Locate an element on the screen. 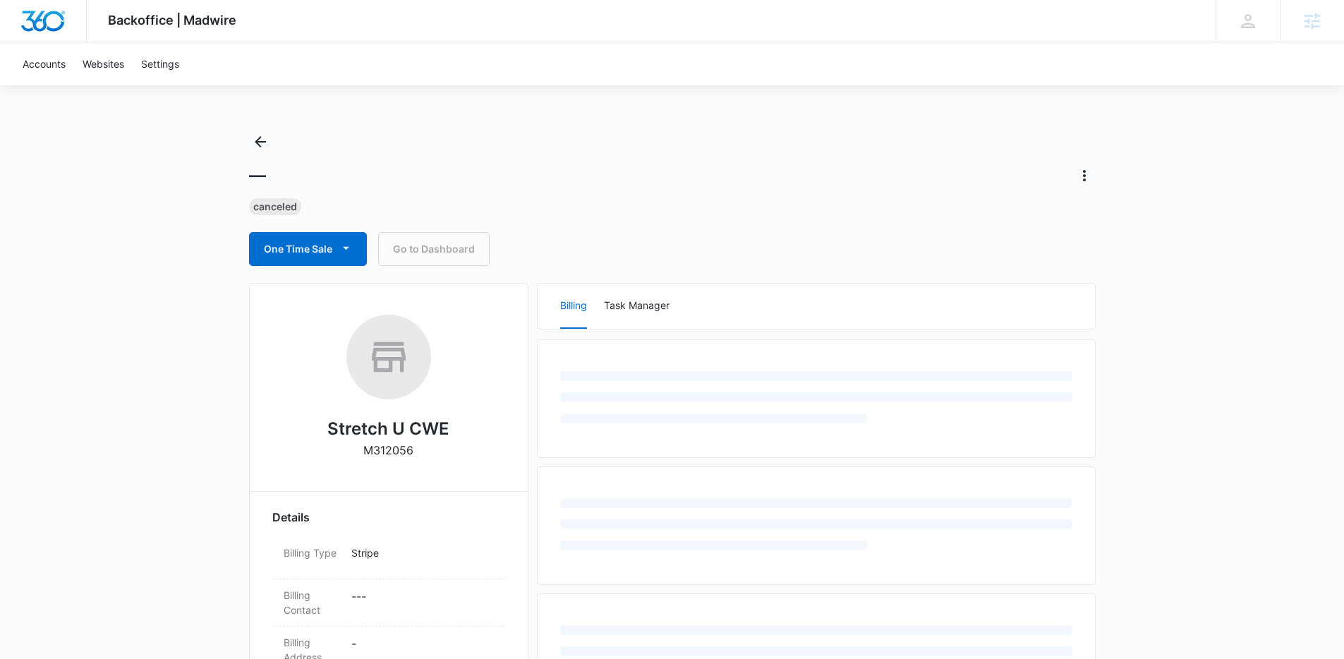 This screenshot has width=1344, height=659. div: Canceled is located at coordinates (275, 207).